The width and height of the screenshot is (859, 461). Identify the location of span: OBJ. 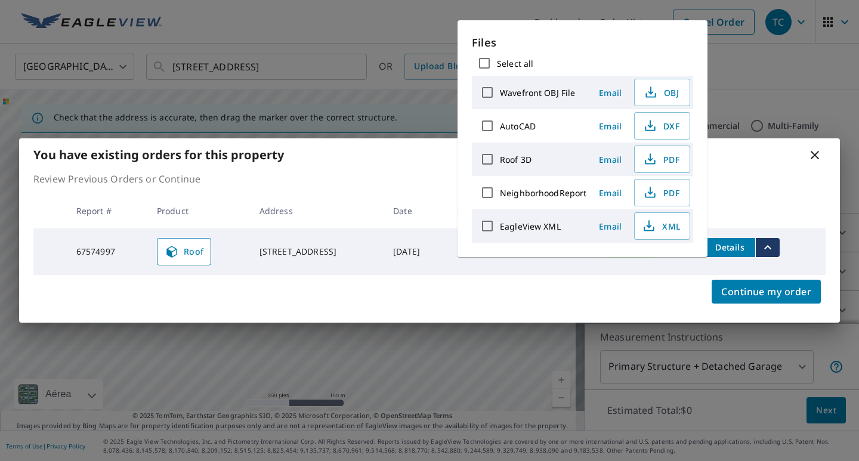
(661, 92).